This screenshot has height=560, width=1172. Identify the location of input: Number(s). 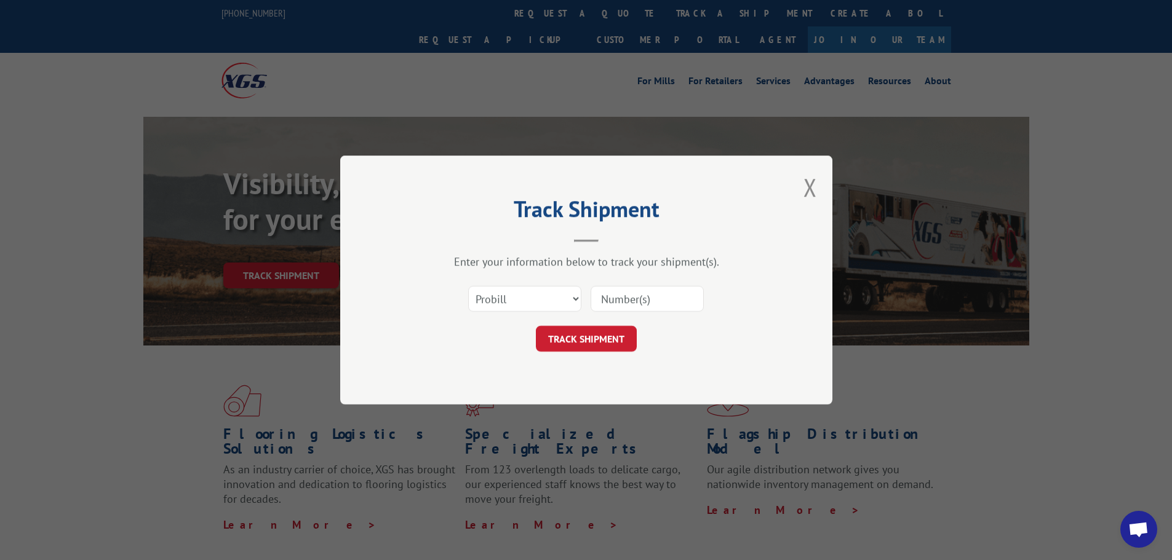
(647, 299).